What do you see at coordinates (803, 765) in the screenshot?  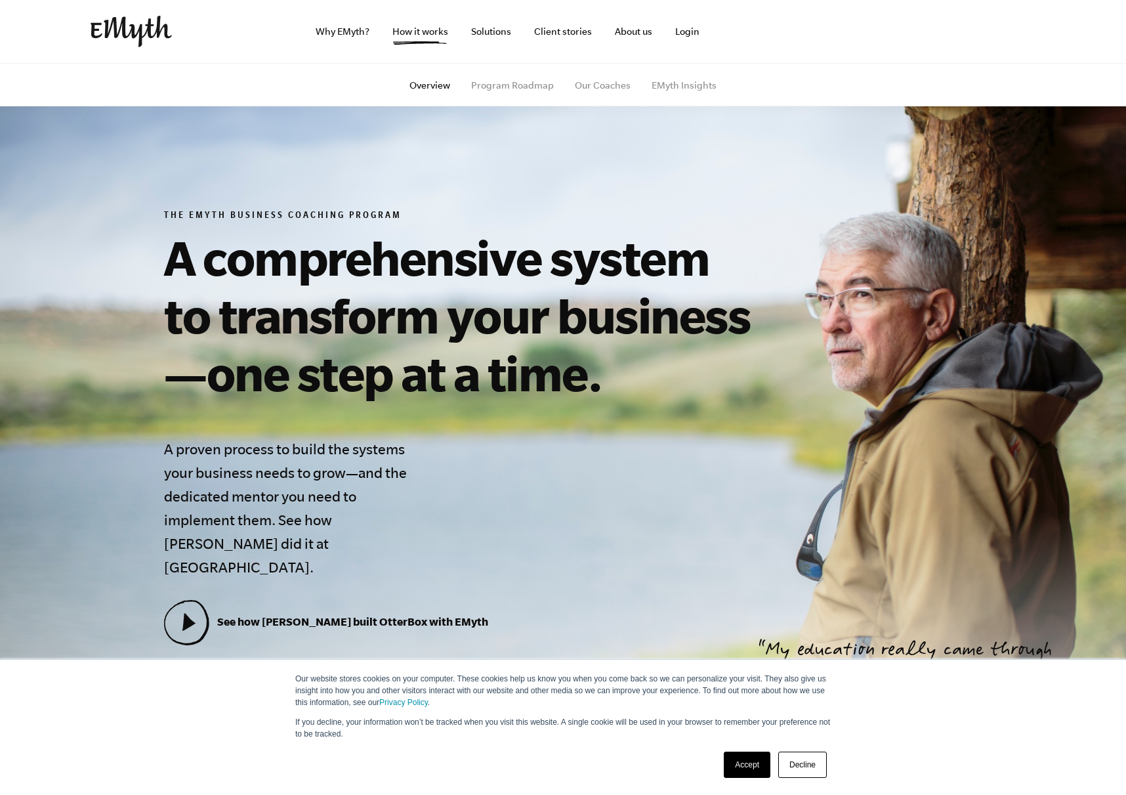 I see `a: Decline` at bounding box center [803, 765].